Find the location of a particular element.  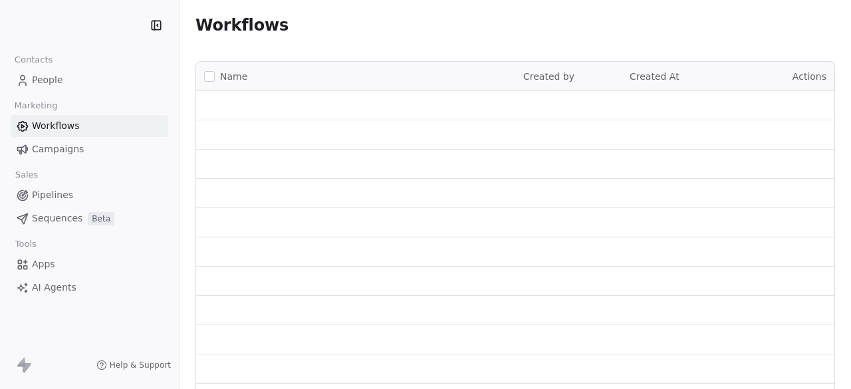

span: Created by is located at coordinates (549, 76).